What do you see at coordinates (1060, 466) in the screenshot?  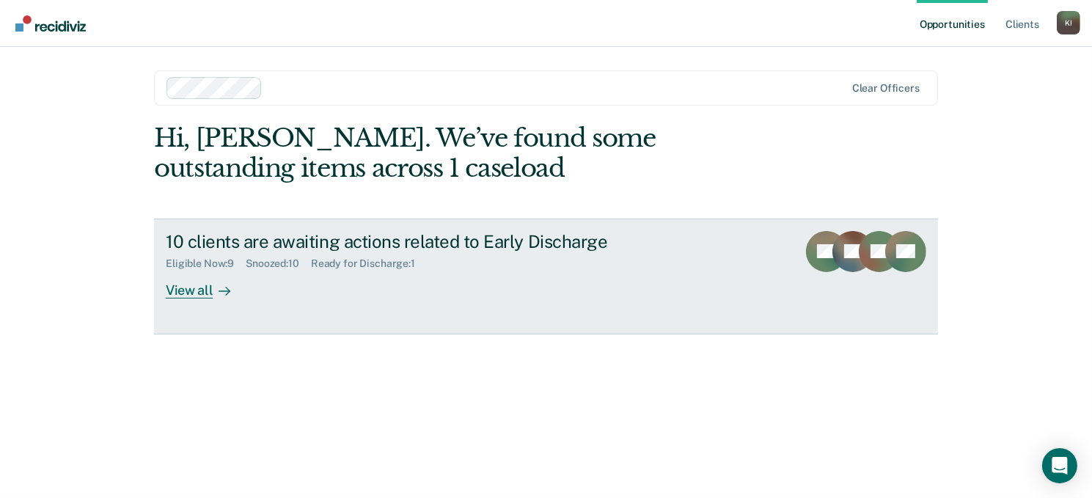 I see `div: Open Intercom Messenger` at bounding box center [1060, 466].